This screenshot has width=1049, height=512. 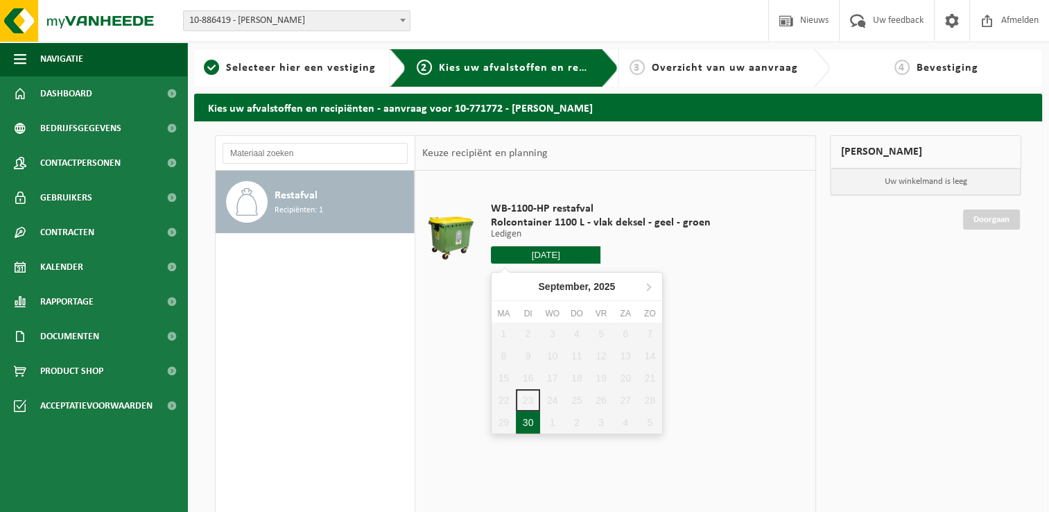 What do you see at coordinates (67, 232) in the screenshot?
I see `span: Contracten` at bounding box center [67, 232].